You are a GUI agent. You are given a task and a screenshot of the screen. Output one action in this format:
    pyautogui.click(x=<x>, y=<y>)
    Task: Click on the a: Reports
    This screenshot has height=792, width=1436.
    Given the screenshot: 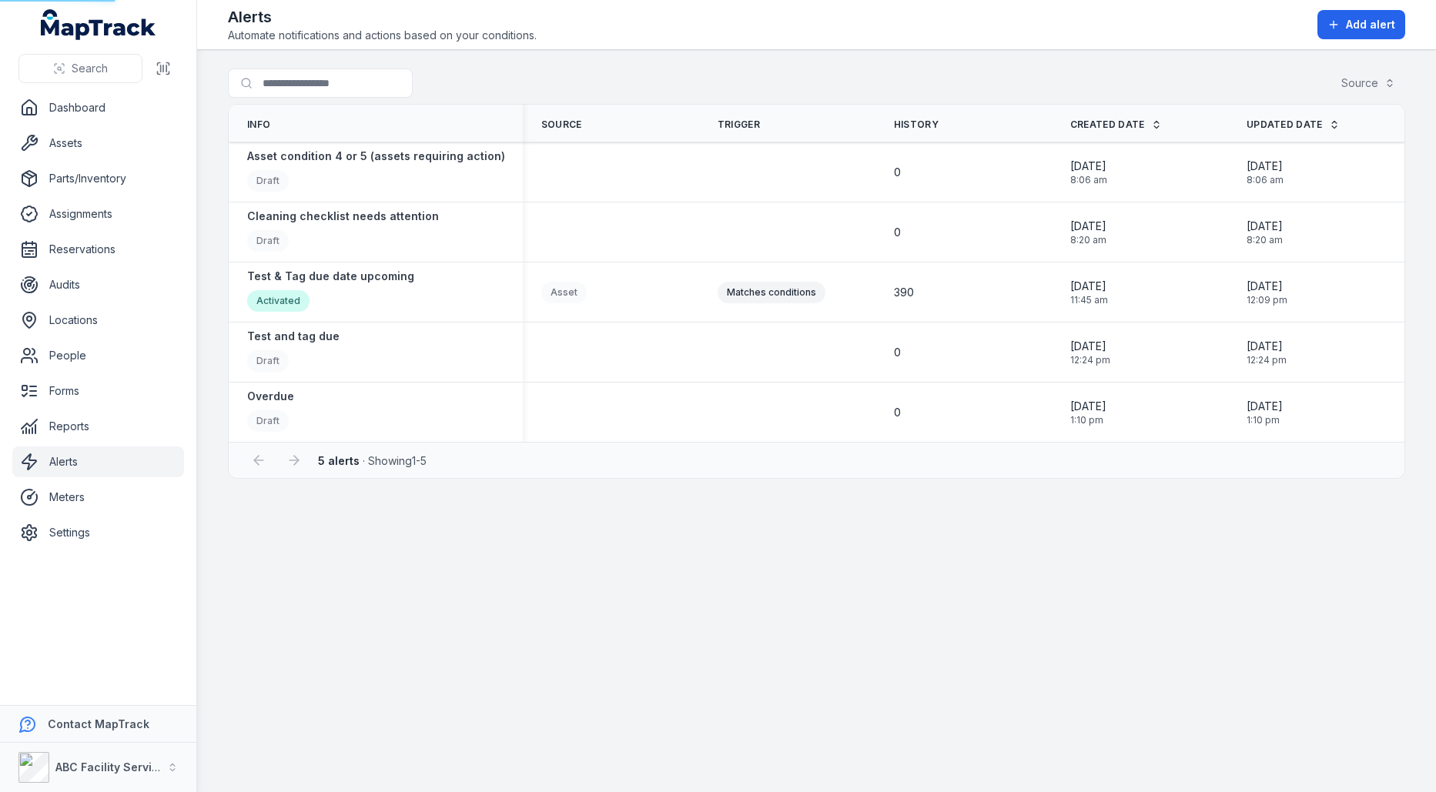 What is the action you would take?
    pyautogui.click(x=98, y=427)
    